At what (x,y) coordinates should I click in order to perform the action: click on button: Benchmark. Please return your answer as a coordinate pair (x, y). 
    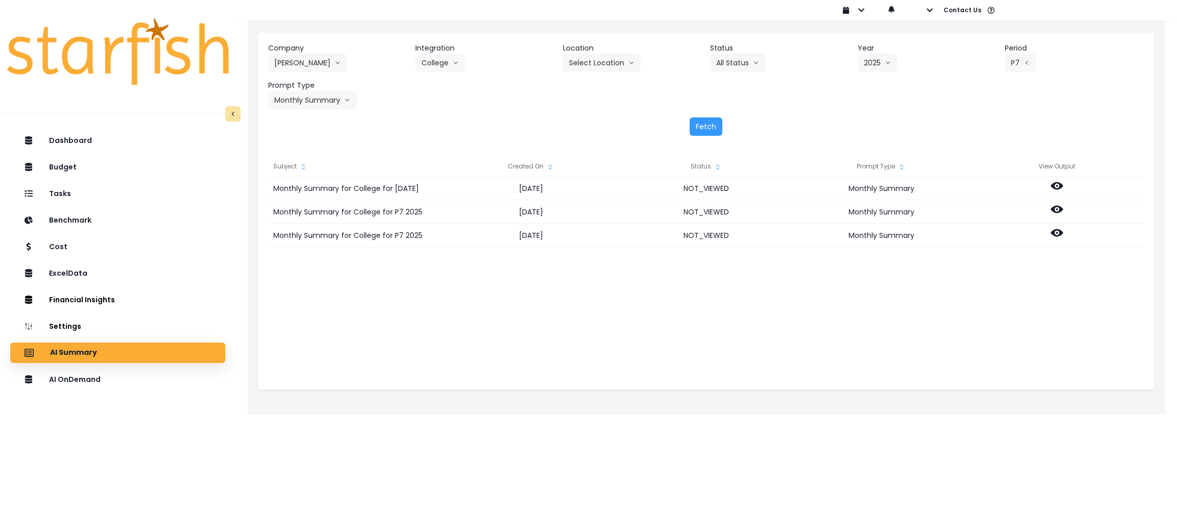
    Looking at the image, I should click on (117, 220).